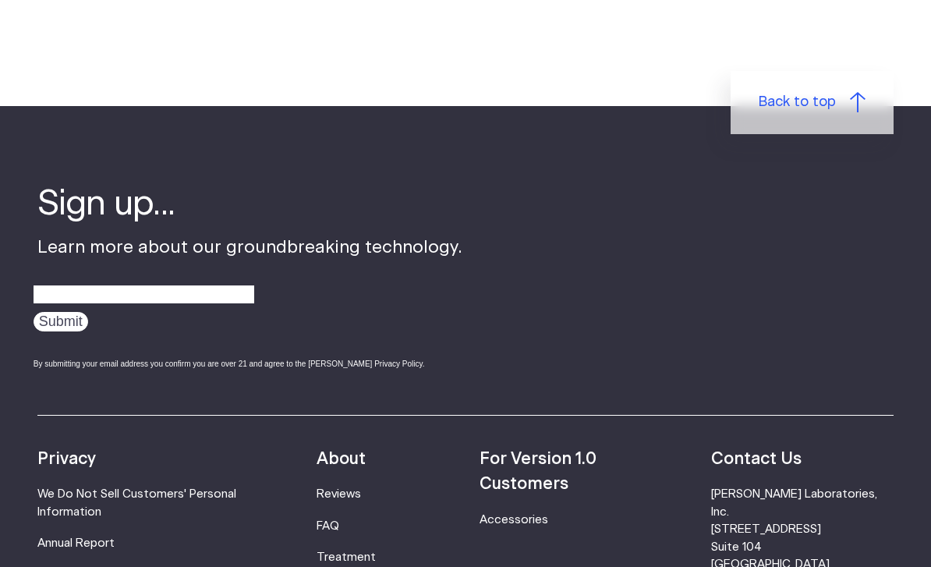  What do you see at coordinates (811, 102) in the screenshot?
I see `a: Back to top` at bounding box center [811, 102].